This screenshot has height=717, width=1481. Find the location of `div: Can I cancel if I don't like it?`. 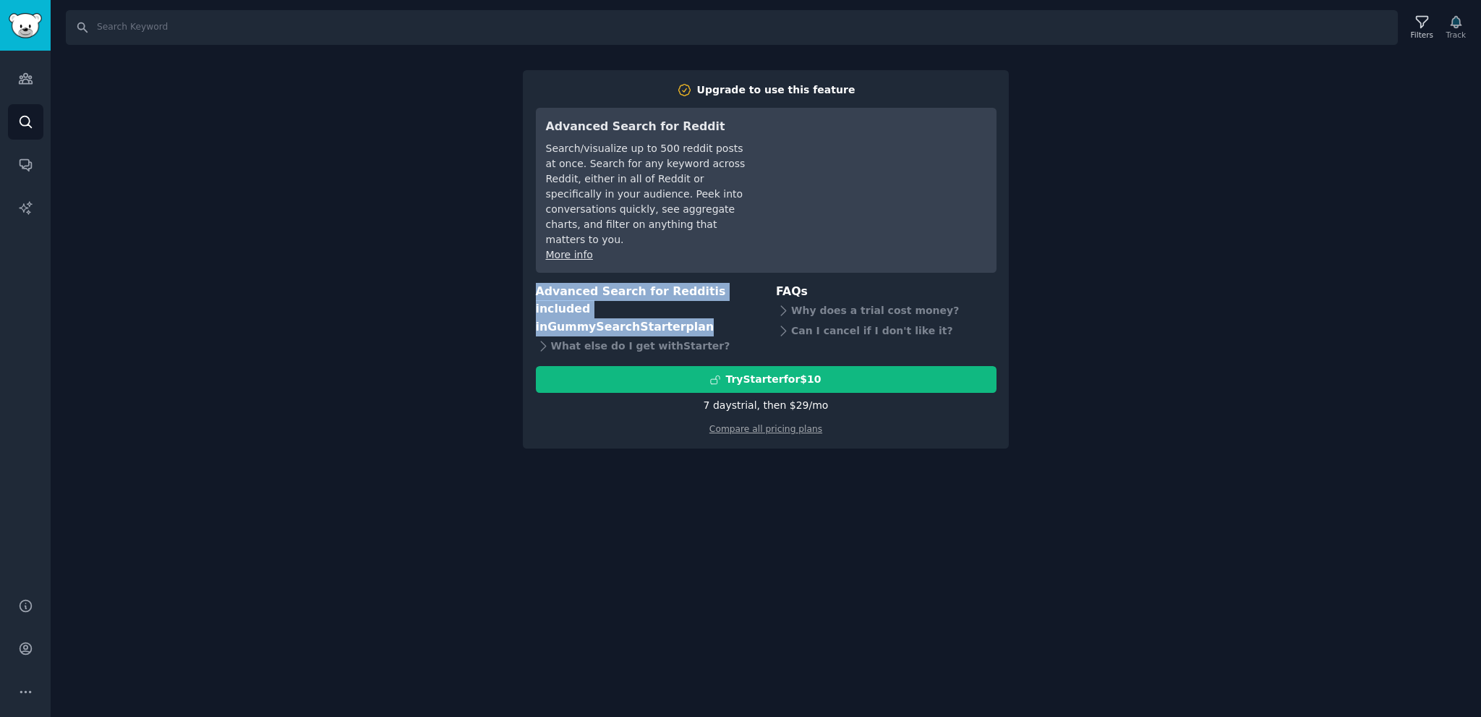

div: Can I cancel if I don't like it? is located at coordinates (886, 331).